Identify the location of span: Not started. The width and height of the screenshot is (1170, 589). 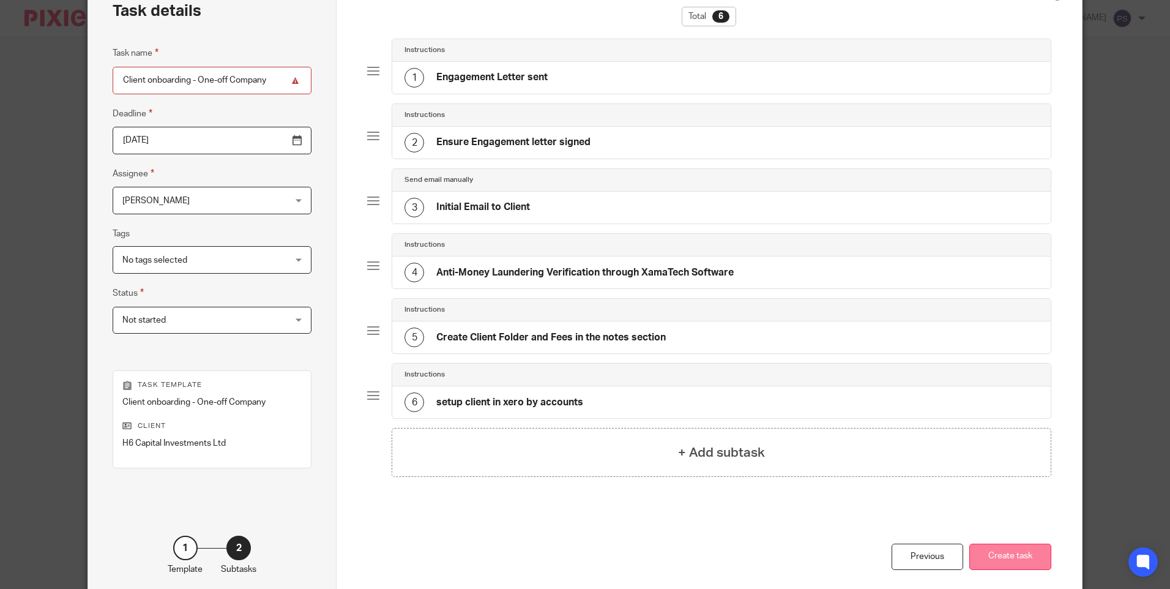
(144, 320).